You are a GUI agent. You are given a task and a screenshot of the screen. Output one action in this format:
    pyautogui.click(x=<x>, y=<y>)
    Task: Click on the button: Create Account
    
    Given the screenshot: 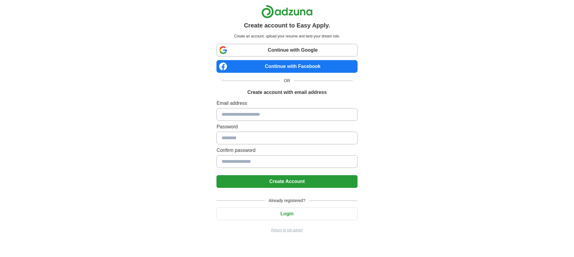 What is the action you would take?
    pyautogui.click(x=287, y=181)
    